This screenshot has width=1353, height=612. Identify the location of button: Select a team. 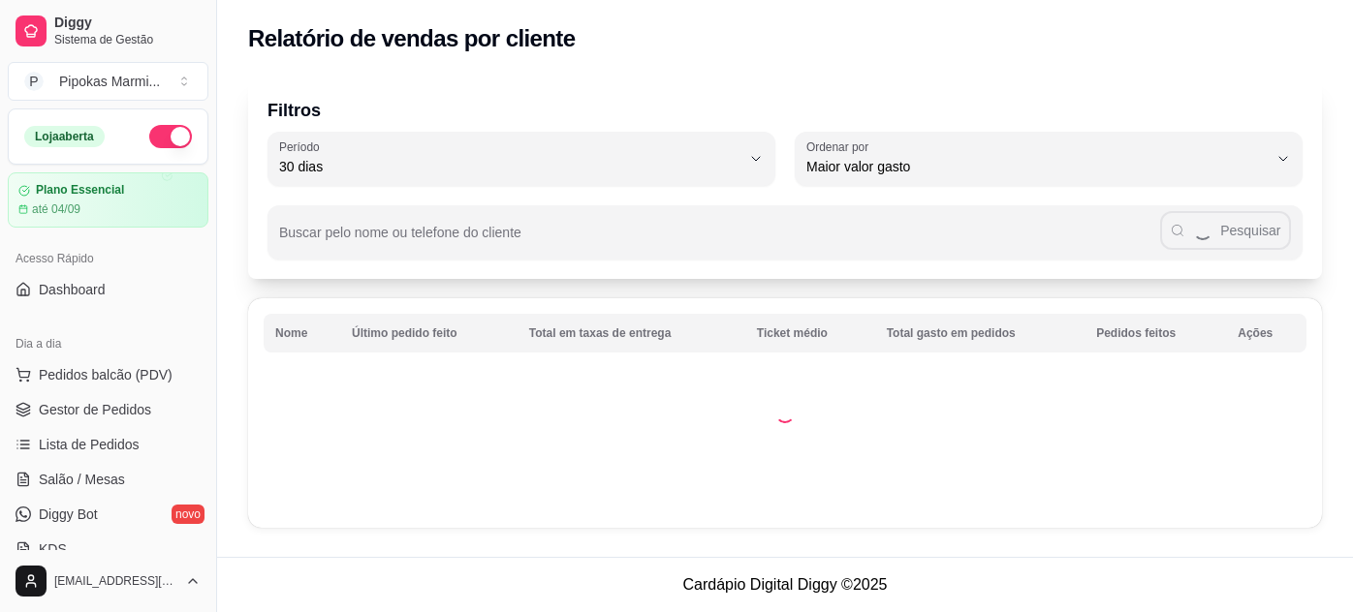
(108, 81).